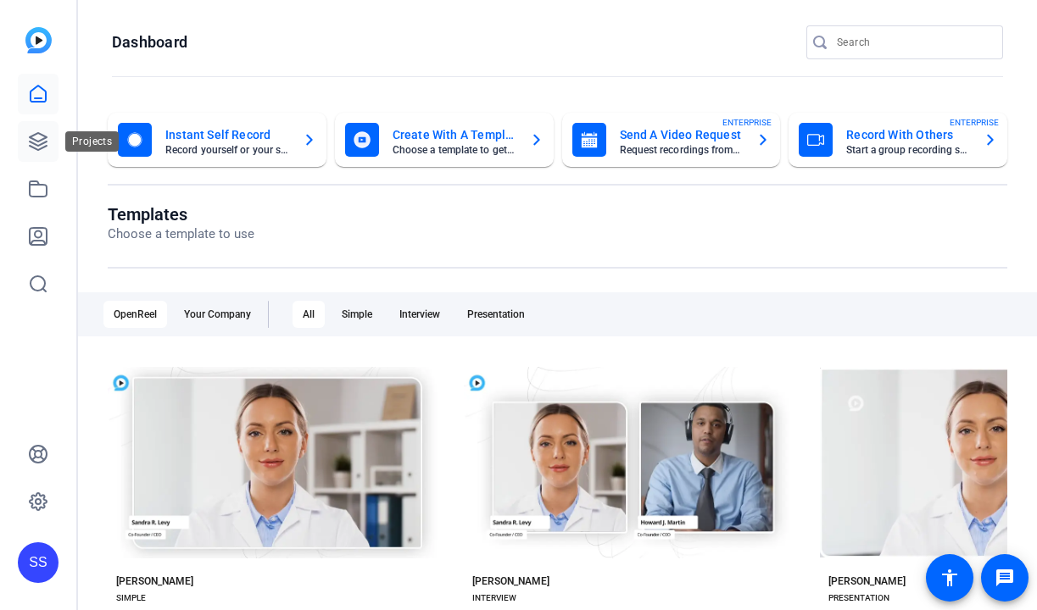 Image resolution: width=1037 pixels, height=610 pixels. I want to click on div: Interview, so click(420, 314).